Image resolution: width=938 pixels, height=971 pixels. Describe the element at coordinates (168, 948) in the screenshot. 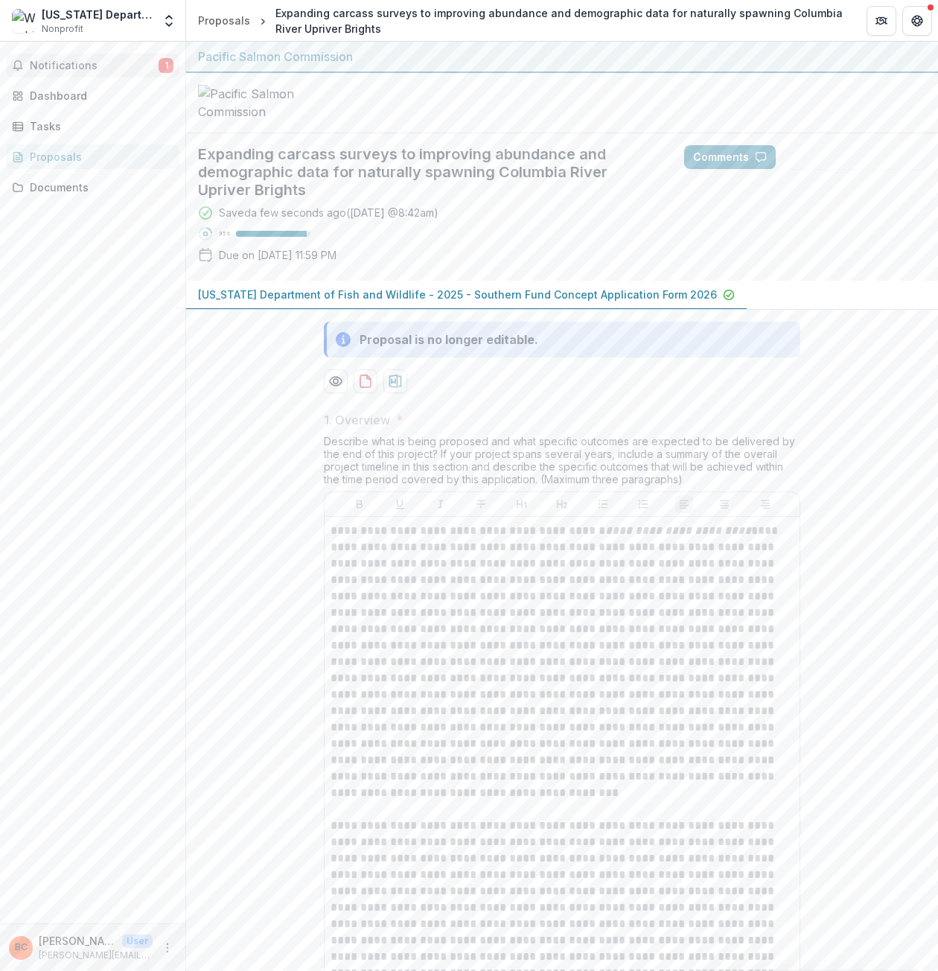

I see `button: More` at that location.